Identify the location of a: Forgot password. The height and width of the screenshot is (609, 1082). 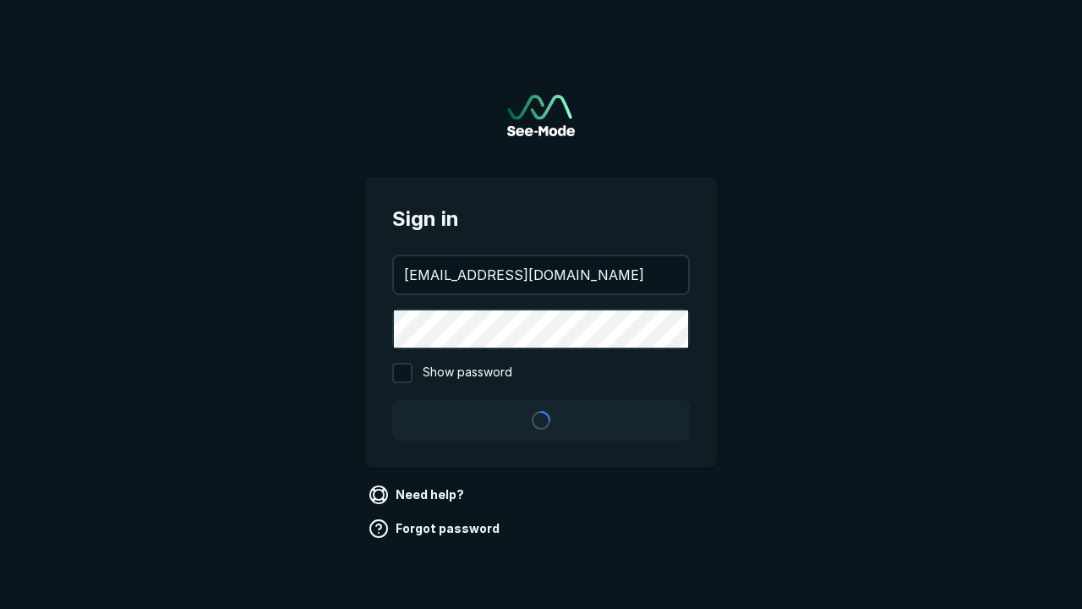
(435, 528).